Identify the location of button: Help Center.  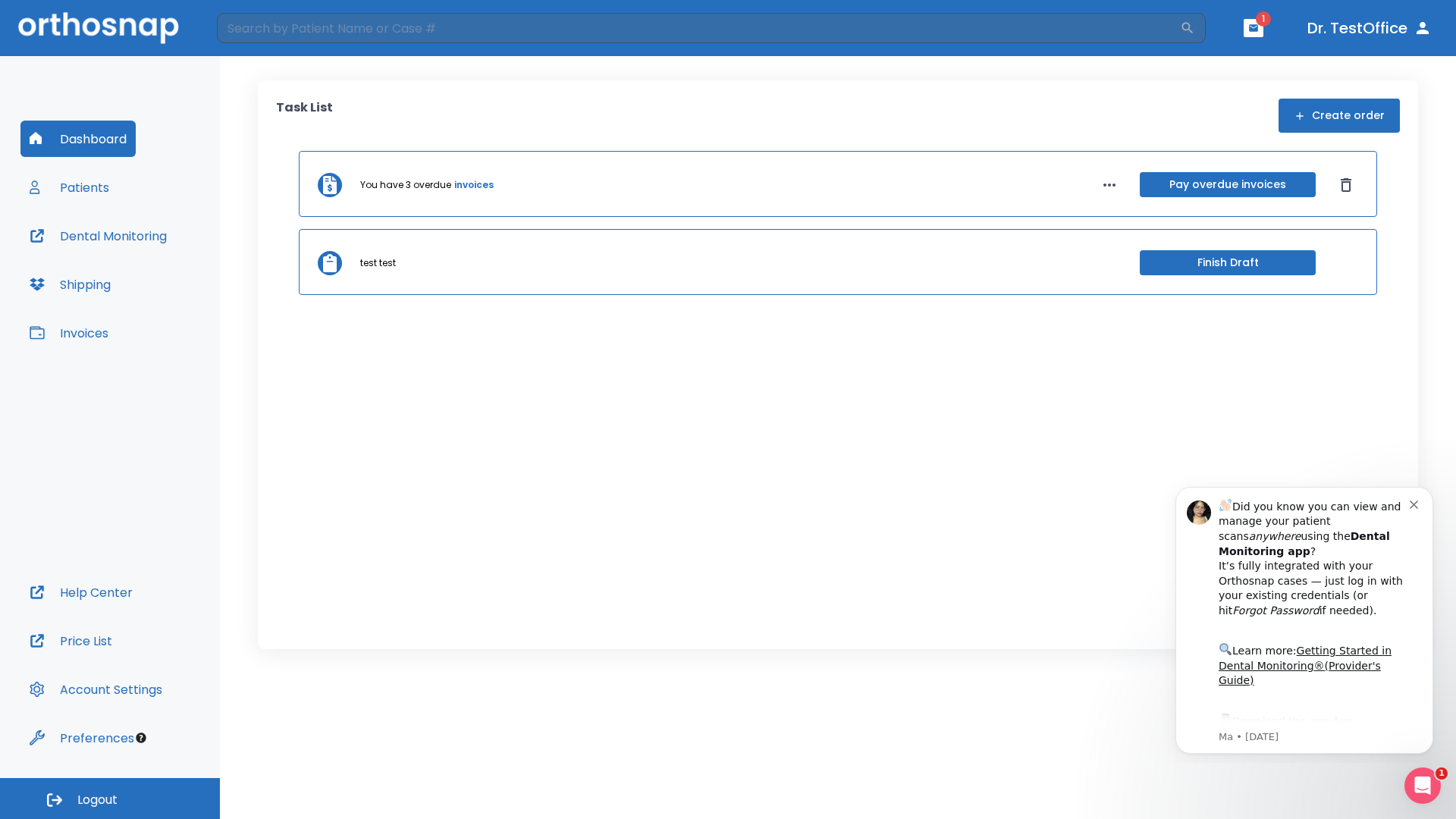
(81, 593).